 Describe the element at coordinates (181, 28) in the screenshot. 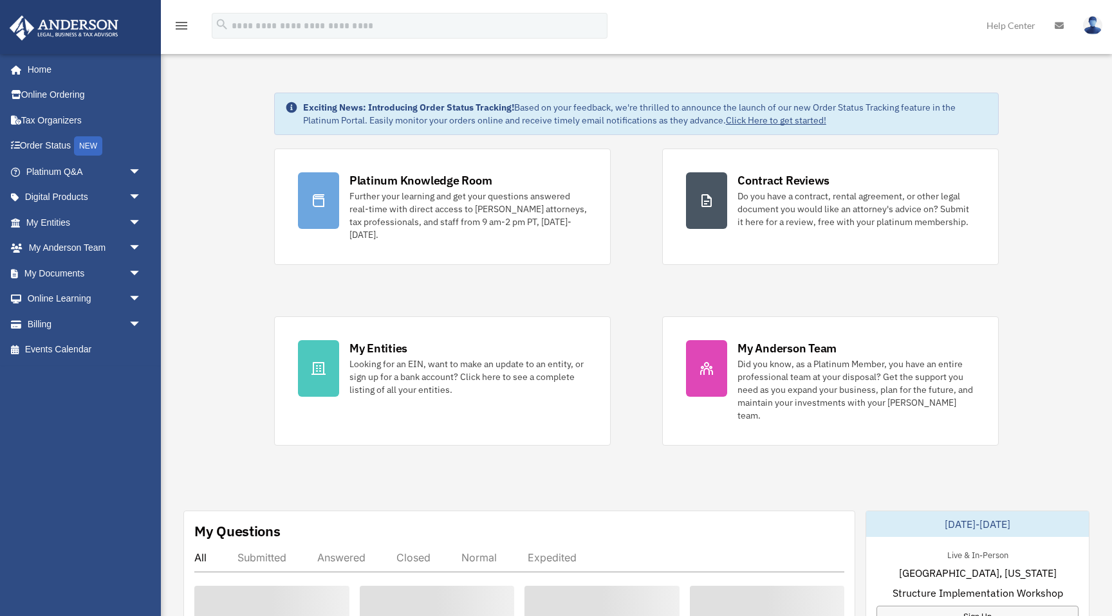

I see `a: menu` at that location.